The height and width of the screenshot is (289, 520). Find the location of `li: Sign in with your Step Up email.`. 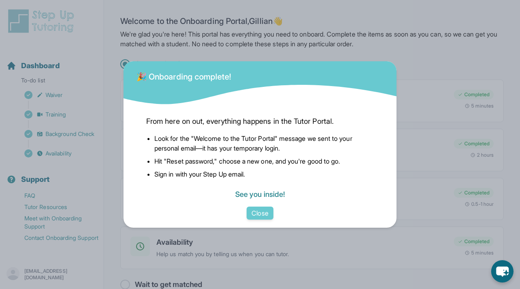

li: Sign in with your Step Up email. is located at coordinates (264, 174).